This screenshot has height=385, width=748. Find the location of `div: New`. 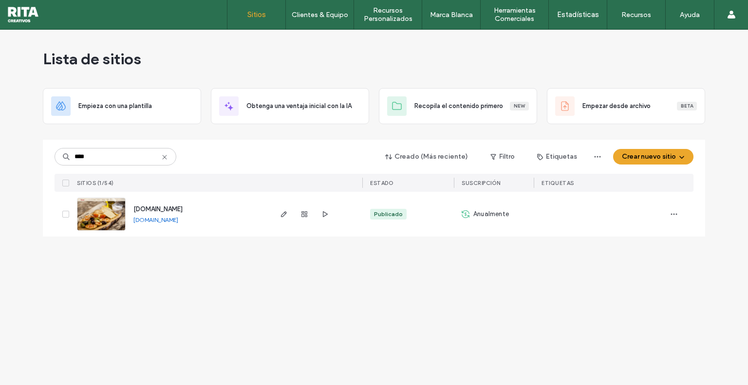

div: New is located at coordinates (519, 106).